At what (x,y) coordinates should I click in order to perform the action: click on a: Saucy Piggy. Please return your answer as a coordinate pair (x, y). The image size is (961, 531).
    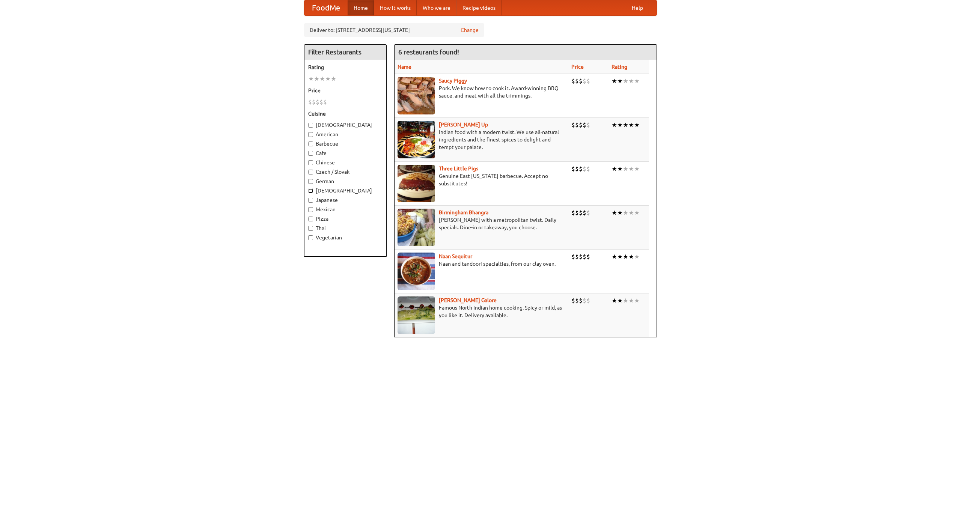
    Looking at the image, I should click on (453, 81).